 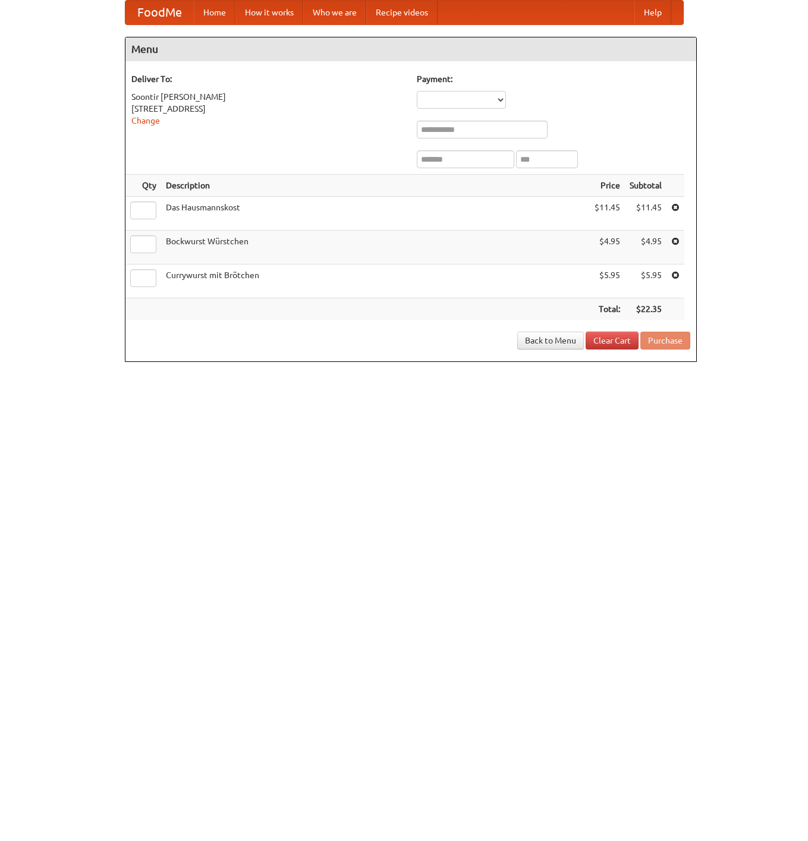 I want to click on a: Back to Menu, so click(x=551, y=341).